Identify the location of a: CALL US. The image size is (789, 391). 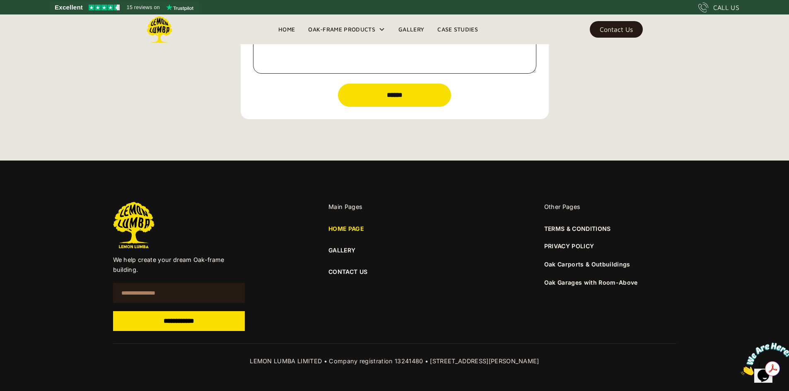
(719, 7).